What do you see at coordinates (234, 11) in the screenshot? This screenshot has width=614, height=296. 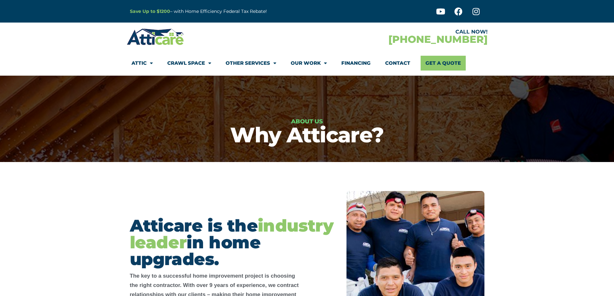 I see `p: – with Home Efficiency Federal Tax Rebate!` at bounding box center [234, 11].